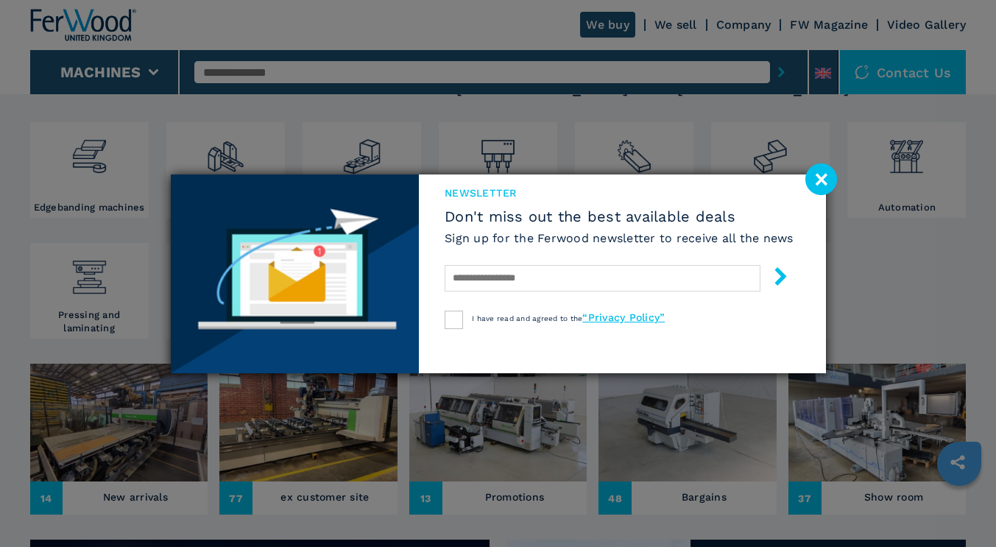 The height and width of the screenshot is (547, 996). Describe the element at coordinates (619, 238) in the screenshot. I see `h6: Sign up for the Ferwood newsletter to receive all the news` at that location.